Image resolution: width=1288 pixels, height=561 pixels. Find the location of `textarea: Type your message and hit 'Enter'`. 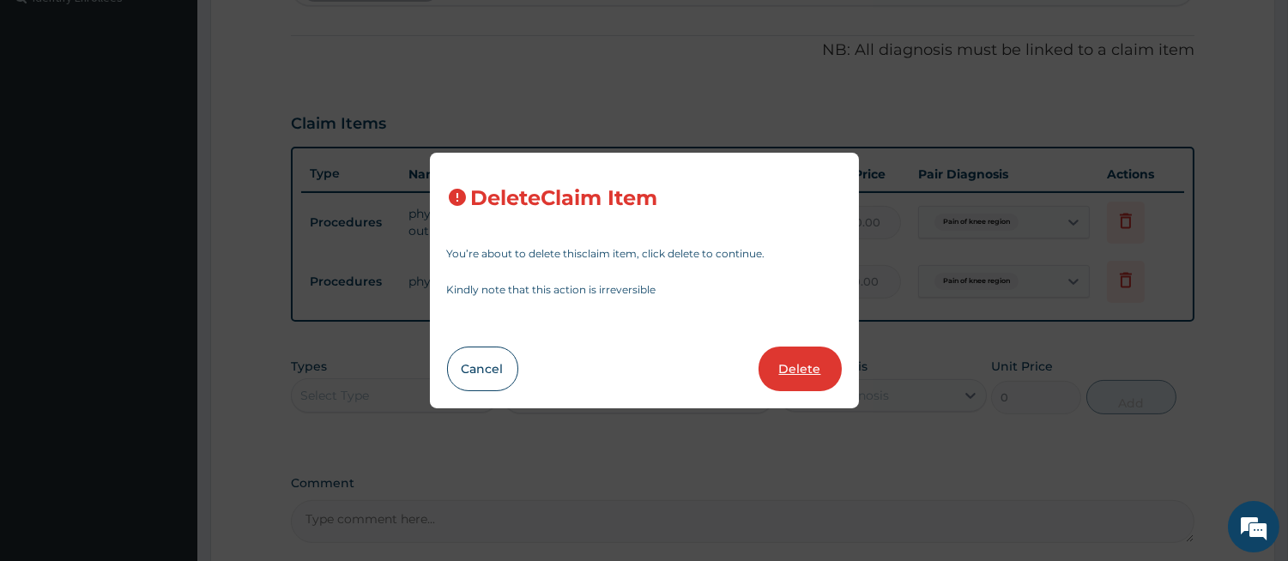

textarea: Type your message and hit 'Enter' is located at coordinates (167, 407).